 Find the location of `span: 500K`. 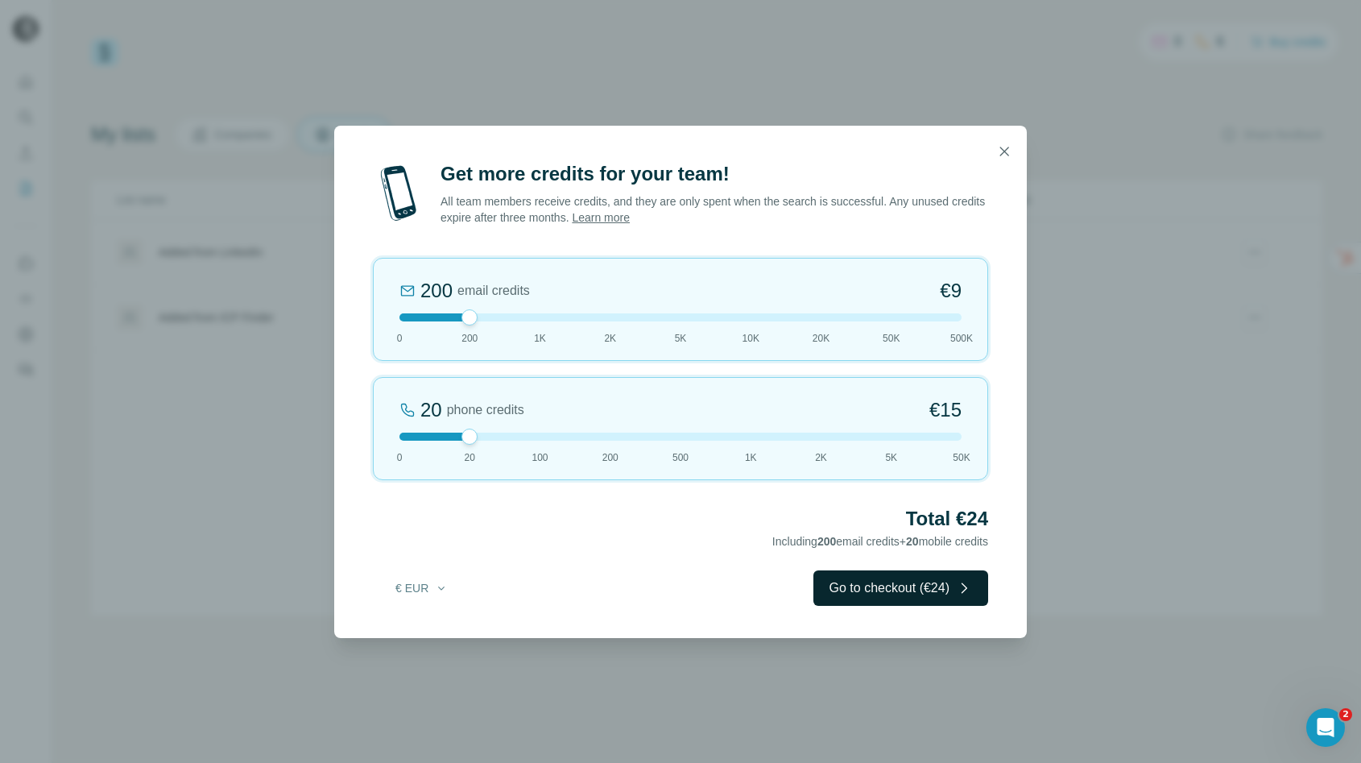

span: 500K is located at coordinates (962, 338).